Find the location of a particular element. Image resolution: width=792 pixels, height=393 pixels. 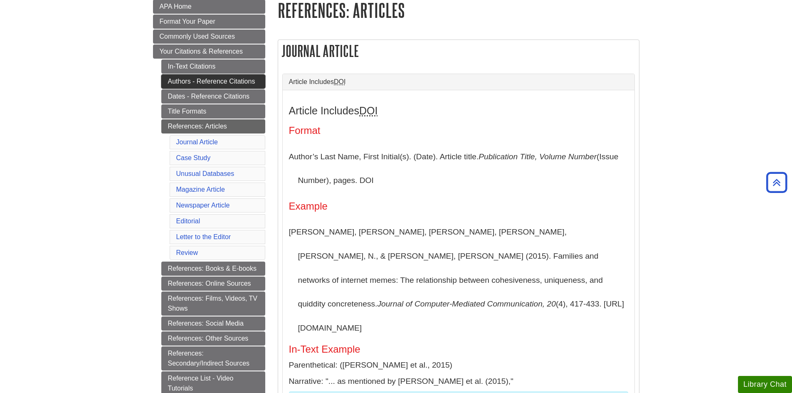

a: References: Articles is located at coordinates (213, 126).